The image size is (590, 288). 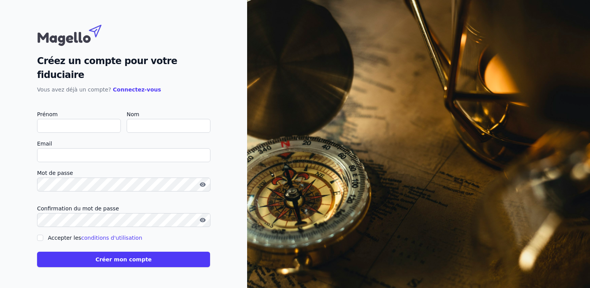 What do you see at coordinates (124, 173) in the screenshot?
I see `label: Mot de passe` at bounding box center [124, 173].